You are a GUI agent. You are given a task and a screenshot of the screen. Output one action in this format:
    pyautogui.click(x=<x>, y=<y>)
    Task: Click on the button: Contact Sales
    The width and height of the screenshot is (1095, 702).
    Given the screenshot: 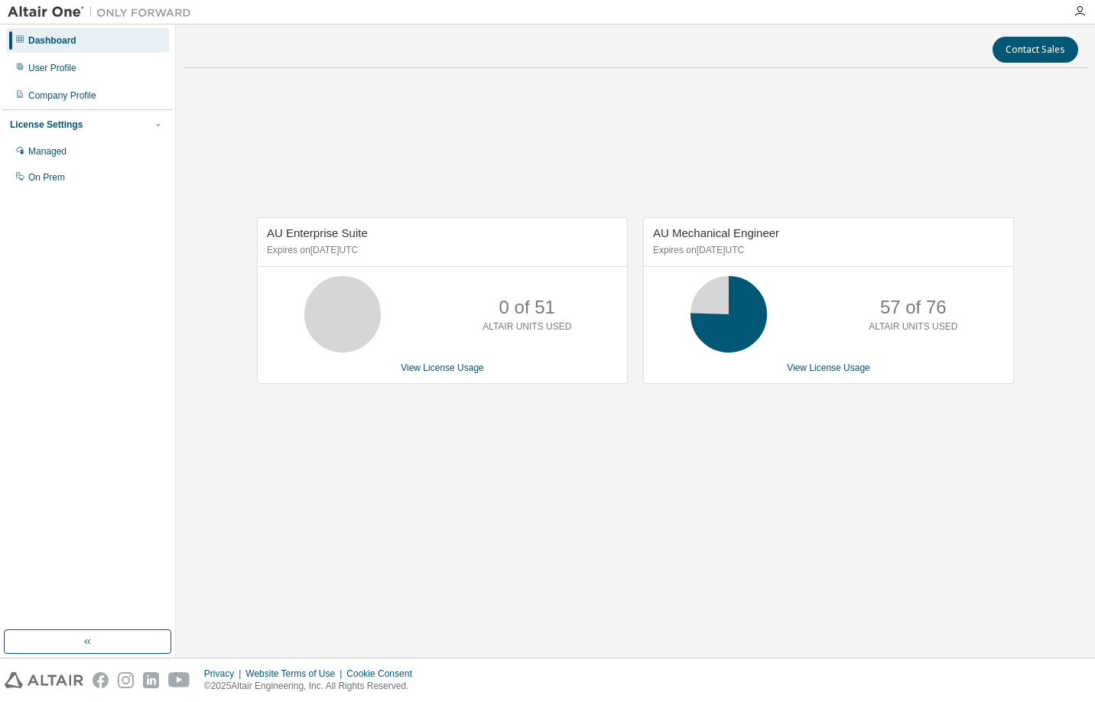 What is the action you would take?
    pyautogui.click(x=1035, y=50)
    